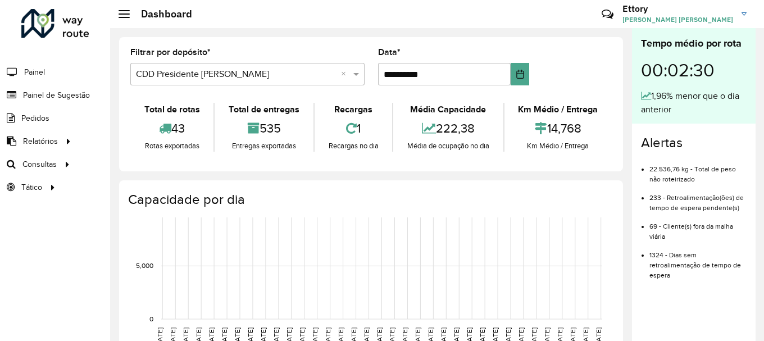 This screenshot has width=764, height=341. Describe the element at coordinates (345, 74) in the screenshot. I see `span: Clear all` at that location.